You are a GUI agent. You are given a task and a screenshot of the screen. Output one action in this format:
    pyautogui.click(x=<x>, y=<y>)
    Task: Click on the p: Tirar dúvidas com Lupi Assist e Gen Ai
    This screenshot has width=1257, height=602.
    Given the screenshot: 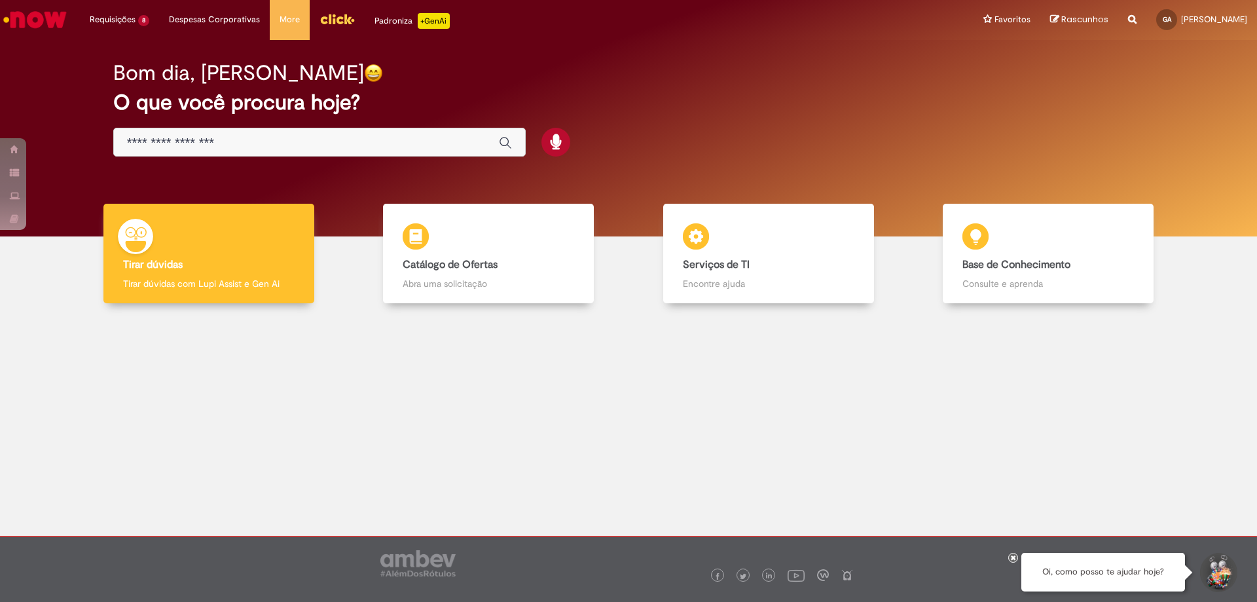 What is the action you would take?
    pyautogui.click(x=209, y=284)
    